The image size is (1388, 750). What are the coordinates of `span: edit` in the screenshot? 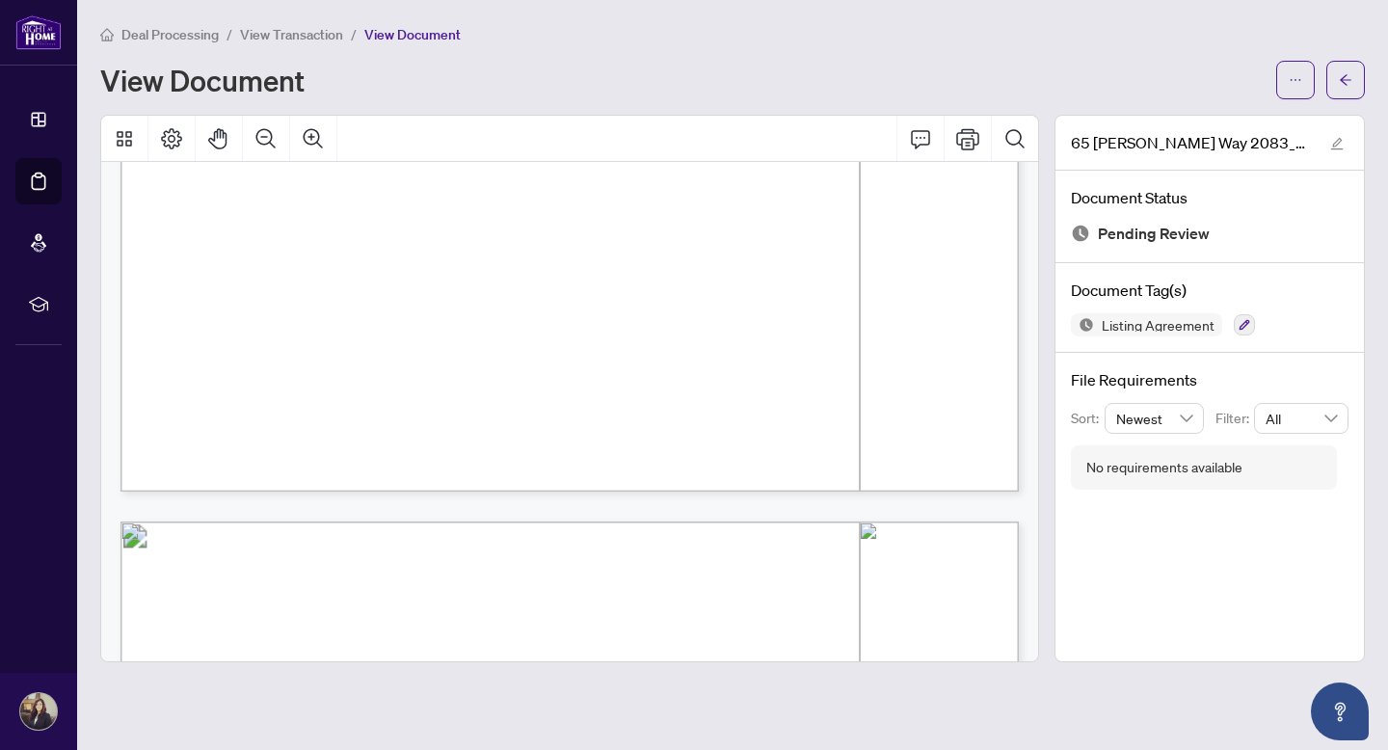 It's located at (1337, 144).